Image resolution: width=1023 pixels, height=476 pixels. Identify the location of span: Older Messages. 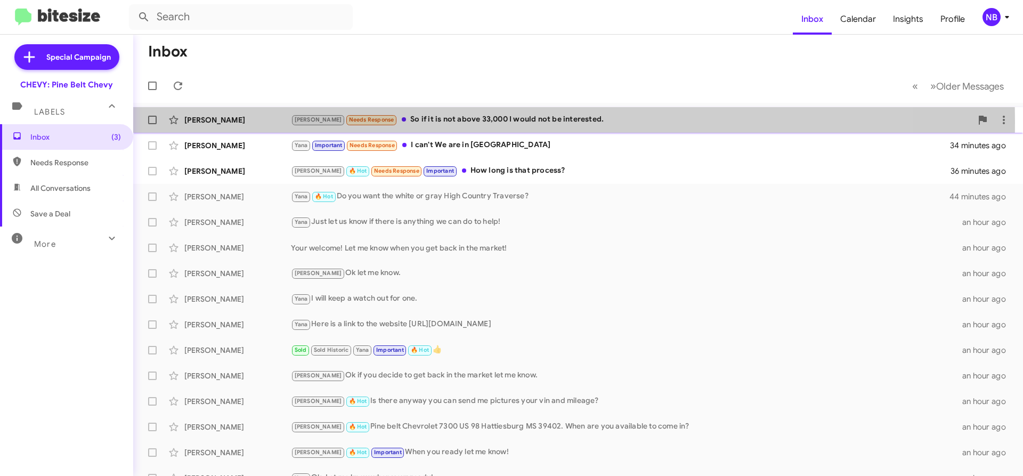
(969, 86).